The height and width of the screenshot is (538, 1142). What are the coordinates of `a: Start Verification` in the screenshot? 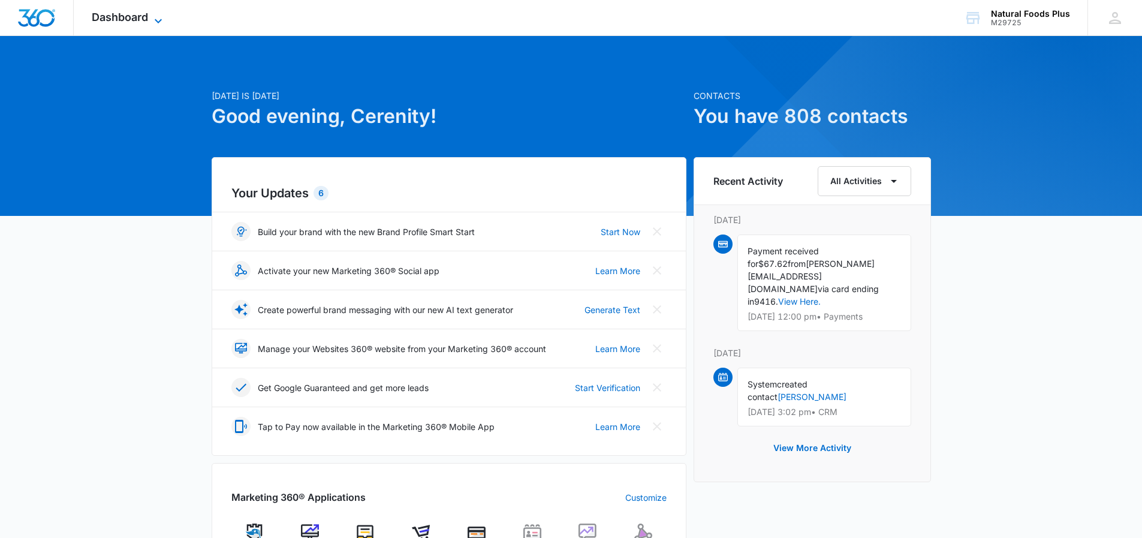 It's located at (607, 387).